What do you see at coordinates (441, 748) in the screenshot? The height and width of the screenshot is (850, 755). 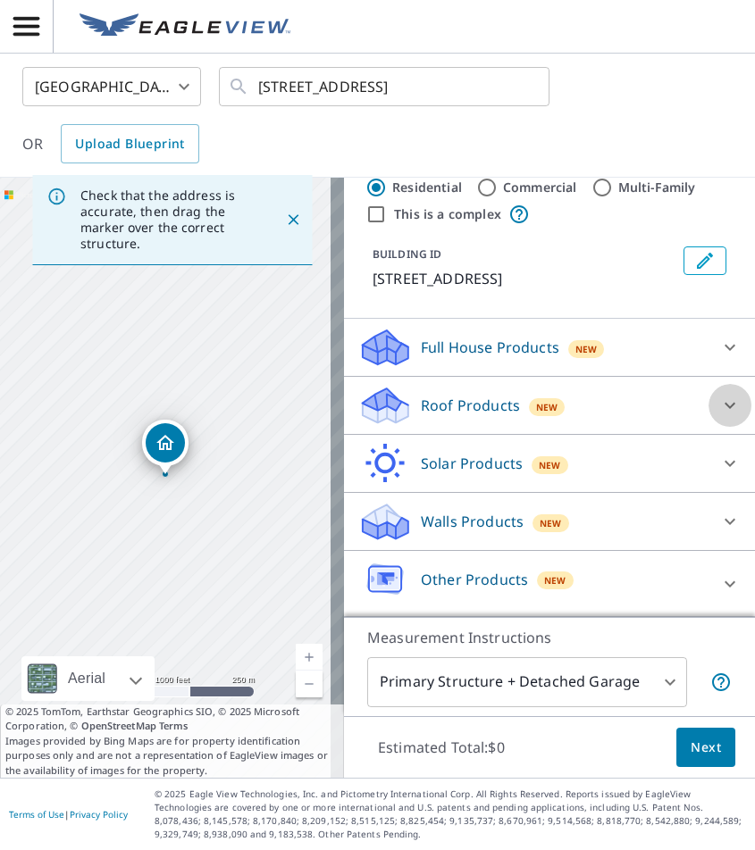 I see `p: Estimated Total: $0` at bounding box center [441, 748].